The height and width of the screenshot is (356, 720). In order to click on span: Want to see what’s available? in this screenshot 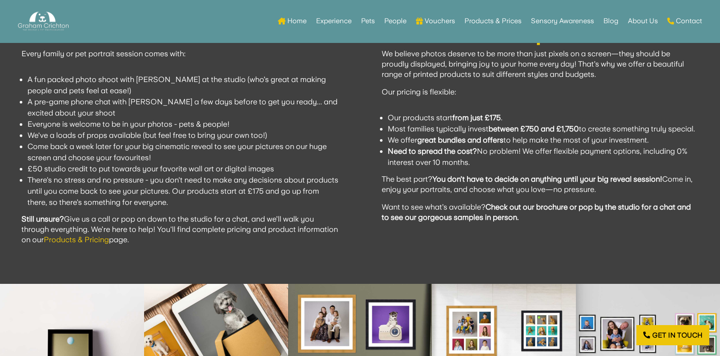, I will do `click(536, 211)`.